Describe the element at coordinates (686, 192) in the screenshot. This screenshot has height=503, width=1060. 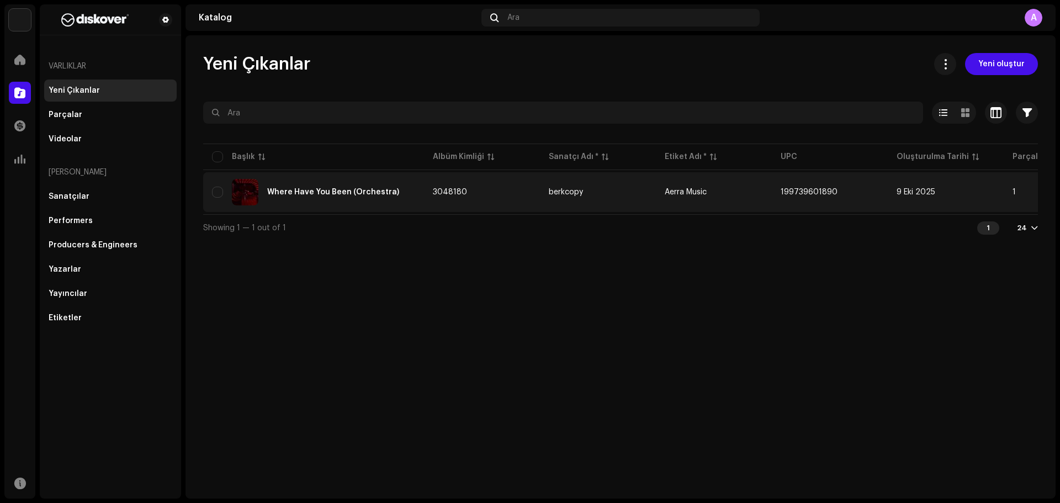
I see `span: Aerra Music` at that location.